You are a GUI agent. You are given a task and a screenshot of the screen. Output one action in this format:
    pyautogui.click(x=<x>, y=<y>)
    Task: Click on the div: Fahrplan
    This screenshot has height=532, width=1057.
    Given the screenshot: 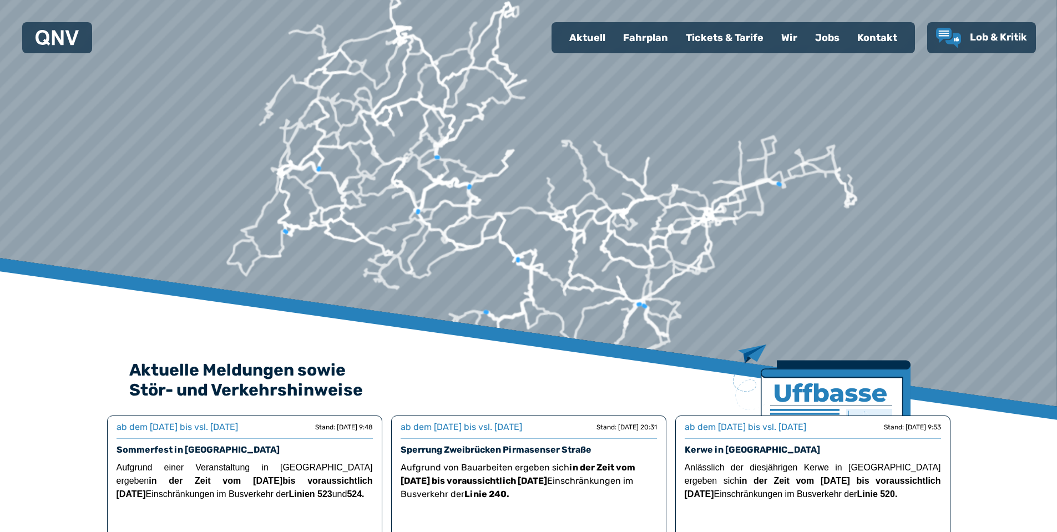 What is the action you would take?
    pyautogui.click(x=645, y=38)
    